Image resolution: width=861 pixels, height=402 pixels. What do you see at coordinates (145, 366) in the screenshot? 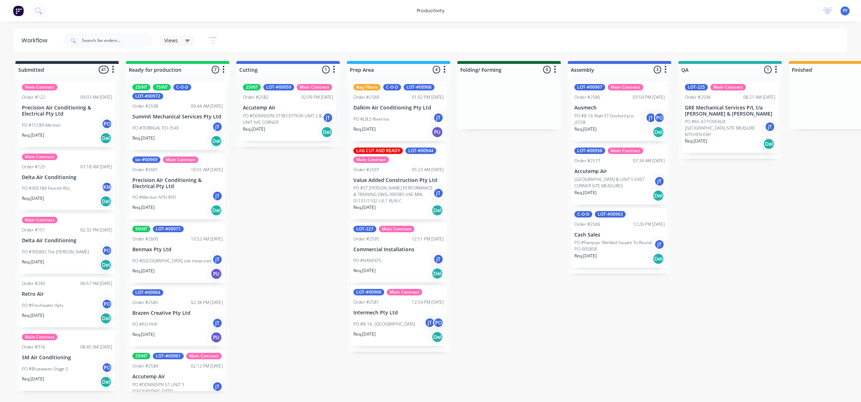
I see `div: Order #2584` at bounding box center [145, 366].